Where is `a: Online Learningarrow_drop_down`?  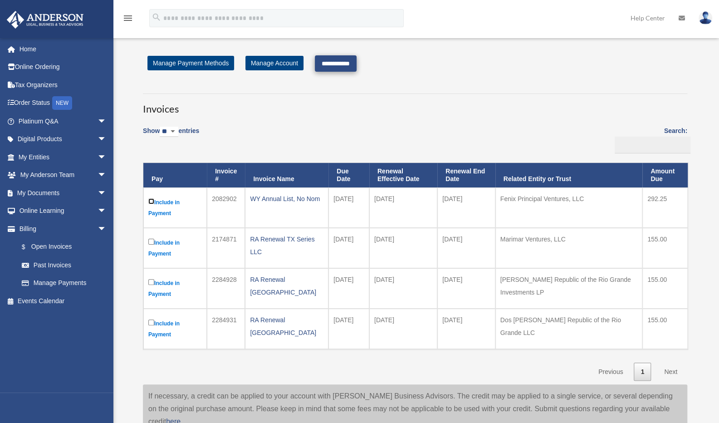
a: Online Learningarrow_drop_down is located at coordinates (63, 211).